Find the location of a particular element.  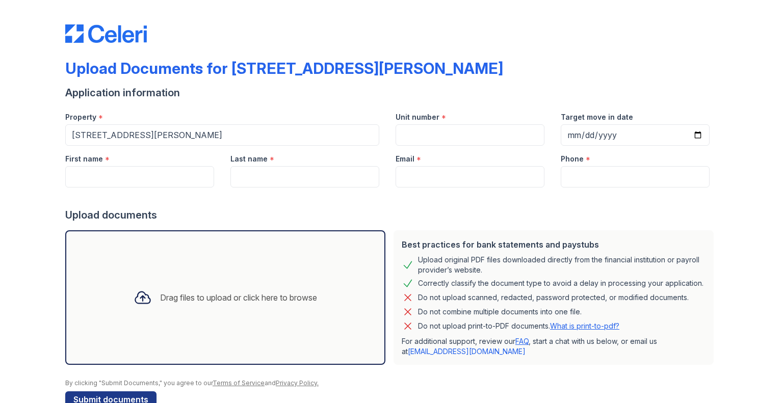

a: What is print-to-pdf? is located at coordinates (585, 326).